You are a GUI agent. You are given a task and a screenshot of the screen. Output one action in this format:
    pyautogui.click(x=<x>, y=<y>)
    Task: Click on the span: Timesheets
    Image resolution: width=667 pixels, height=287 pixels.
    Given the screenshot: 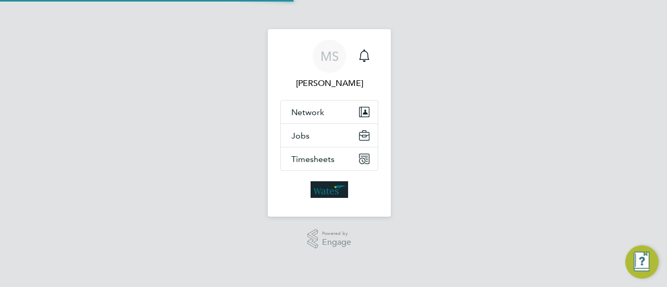 What is the action you would take?
    pyautogui.click(x=313, y=159)
    